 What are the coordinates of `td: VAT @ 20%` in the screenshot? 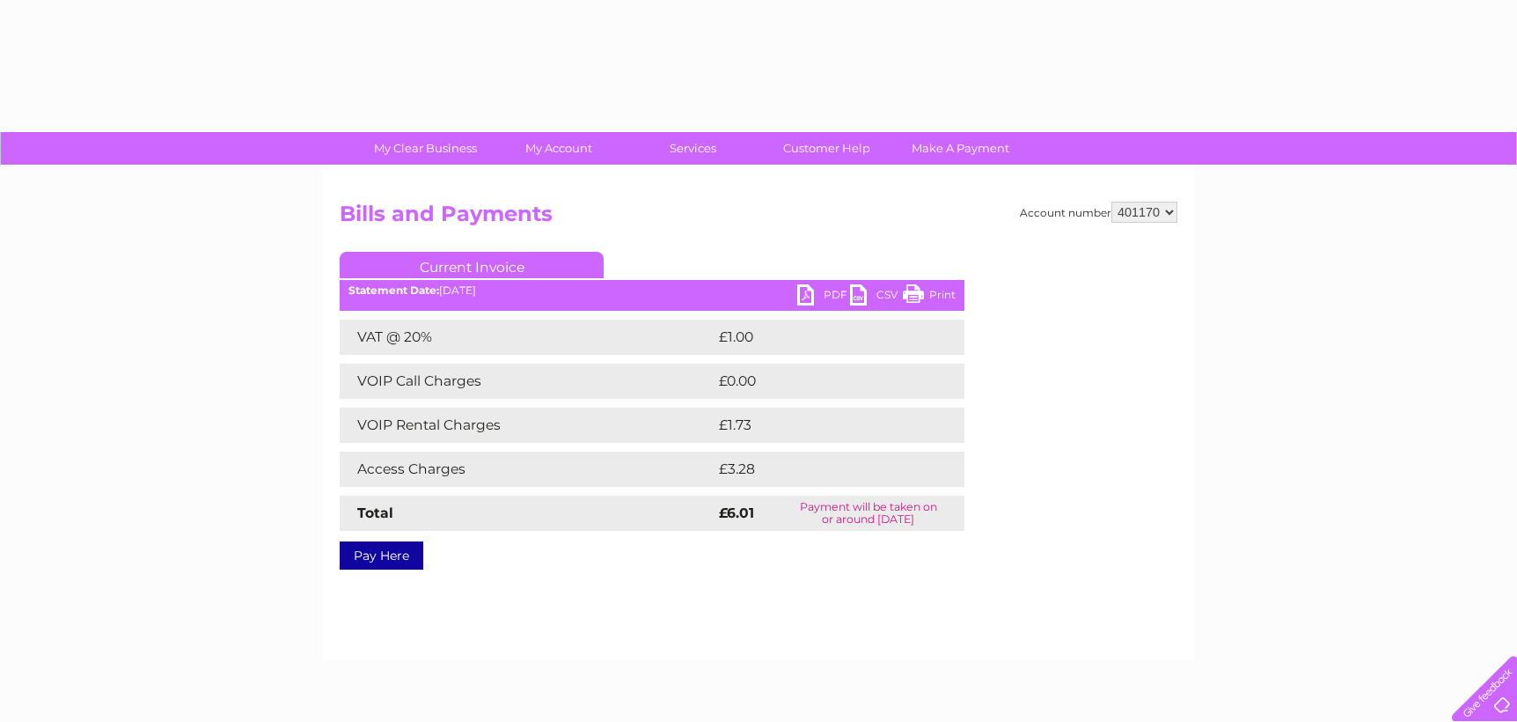 It's located at (527, 337).